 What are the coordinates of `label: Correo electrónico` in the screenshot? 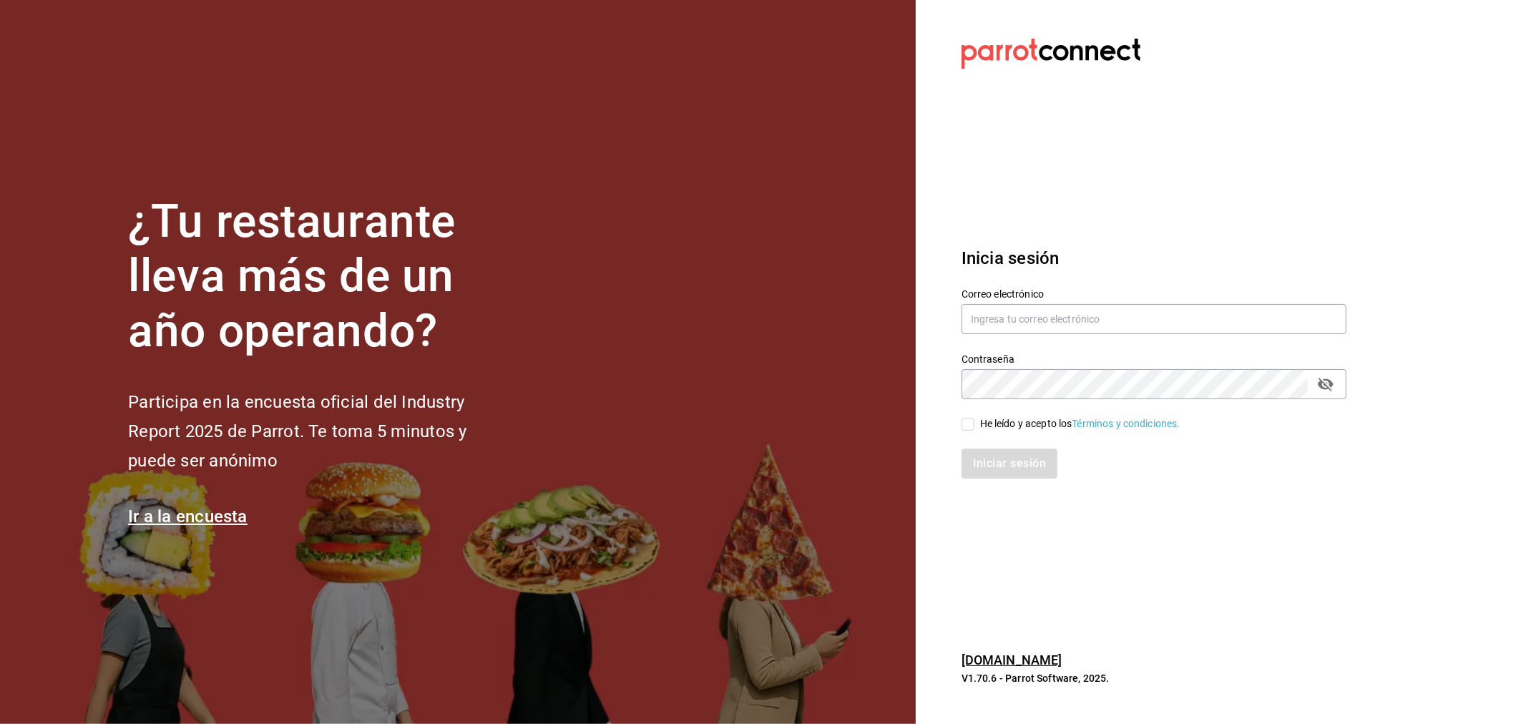 It's located at (1154, 294).